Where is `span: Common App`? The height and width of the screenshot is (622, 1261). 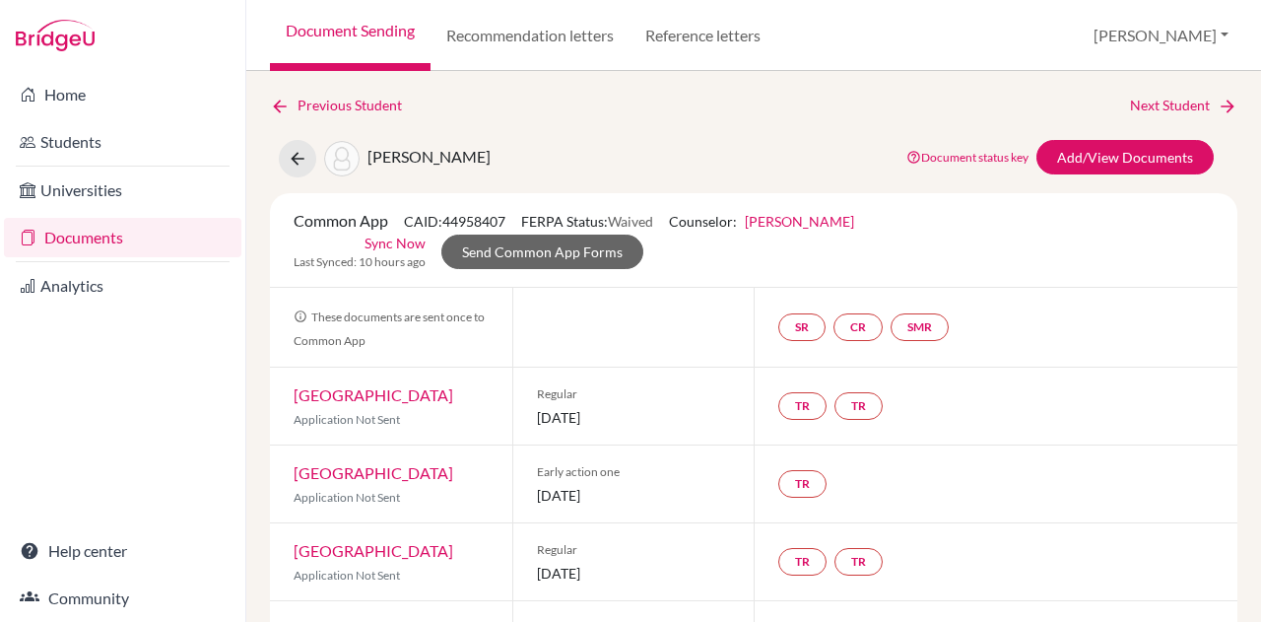 span: Common App is located at coordinates (341, 220).